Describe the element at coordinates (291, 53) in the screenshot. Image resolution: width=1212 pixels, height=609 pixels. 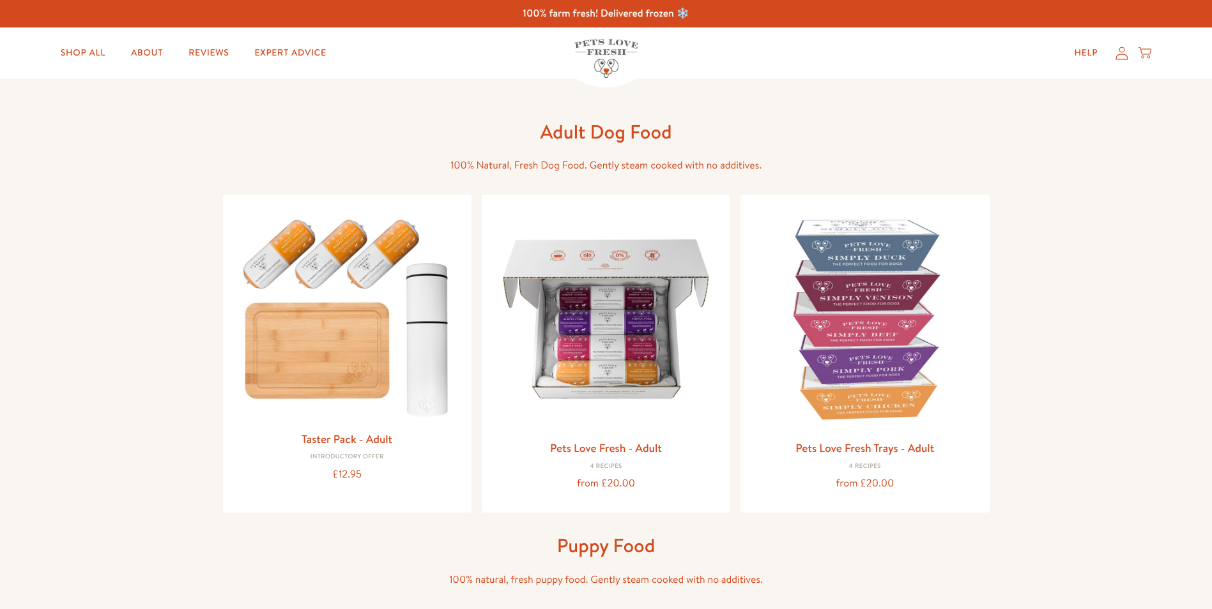
I see `a: Expert Advice` at that location.